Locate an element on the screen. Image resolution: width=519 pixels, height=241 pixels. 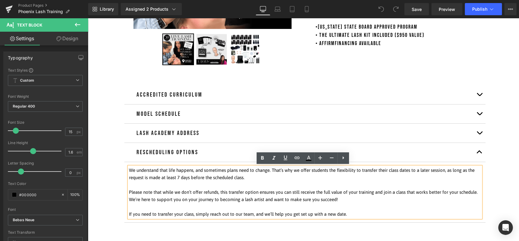
a: Preview is located at coordinates (447, 9).